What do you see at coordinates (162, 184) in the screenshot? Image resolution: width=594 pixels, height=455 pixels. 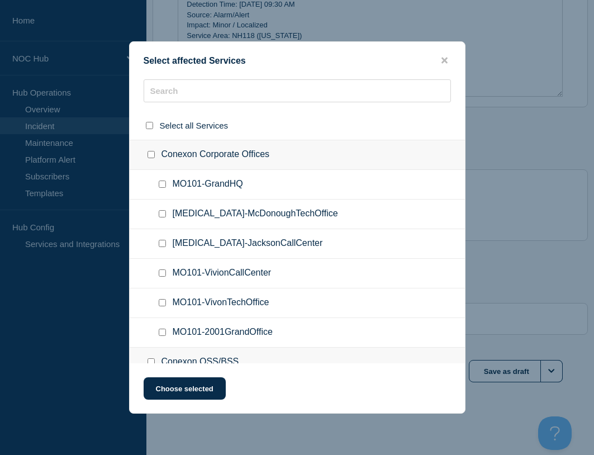 I see `input: MO101-GrandHQ checkbox` at bounding box center [162, 184].